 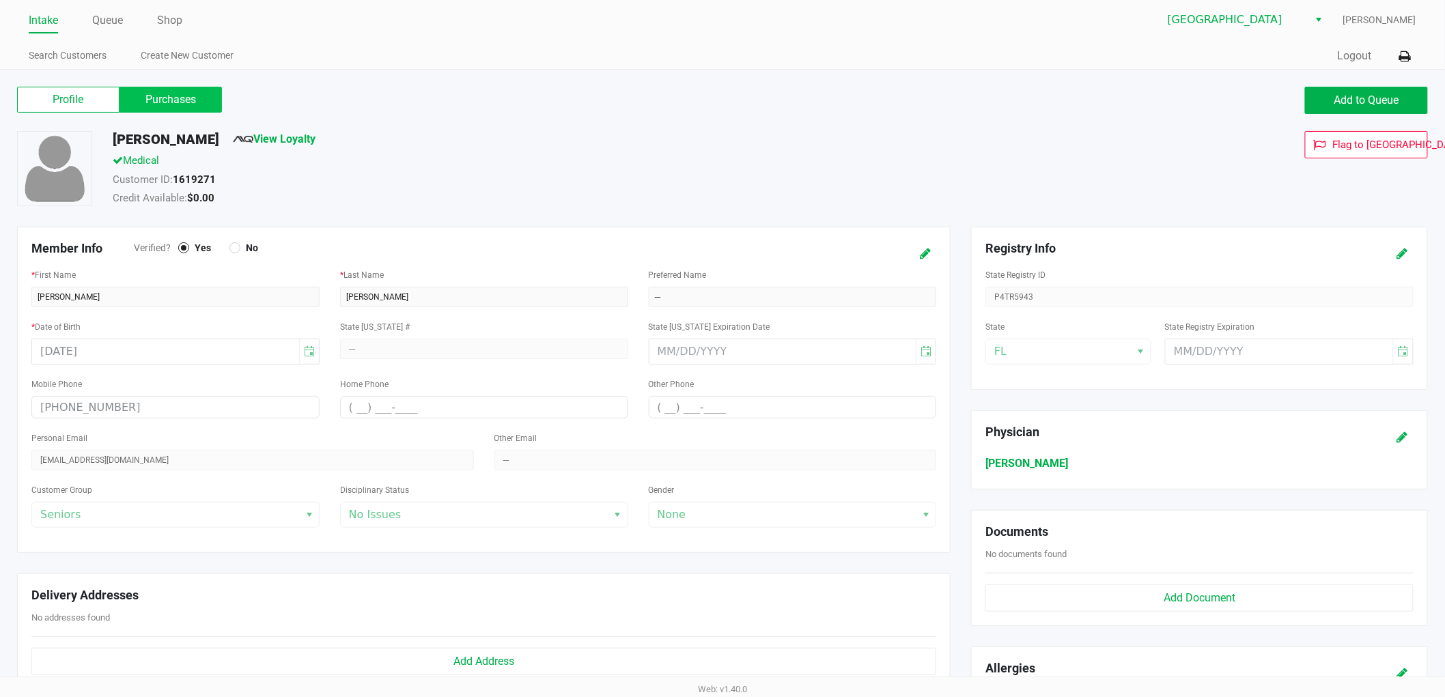 I want to click on a: Search Customers, so click(x=68, y=55).